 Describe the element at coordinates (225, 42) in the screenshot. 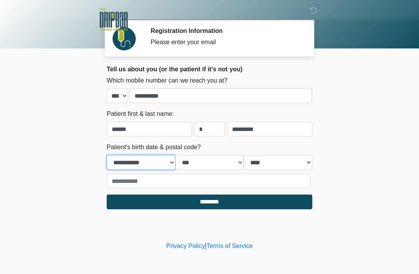

I see `div: Please enter your email` at that location.